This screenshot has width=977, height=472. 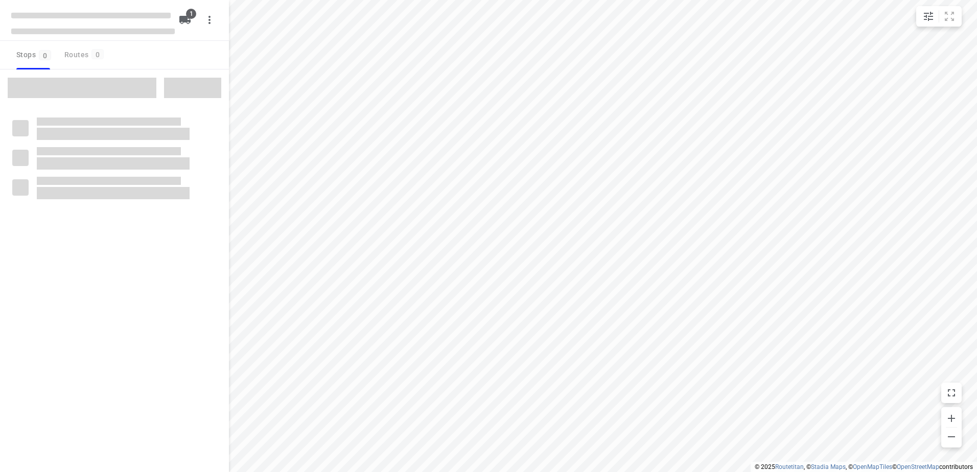 I want to click on a: OpenStreetMap, so click(x=918, y=467).